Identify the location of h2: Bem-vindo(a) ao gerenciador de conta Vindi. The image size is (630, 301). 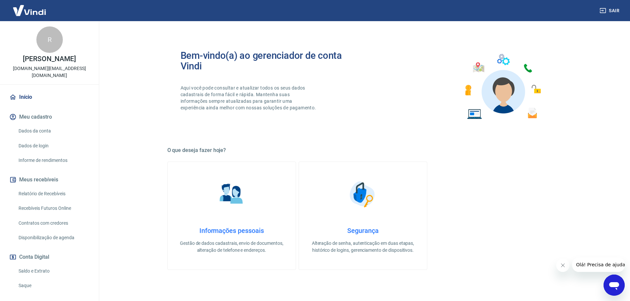
(272, 61).